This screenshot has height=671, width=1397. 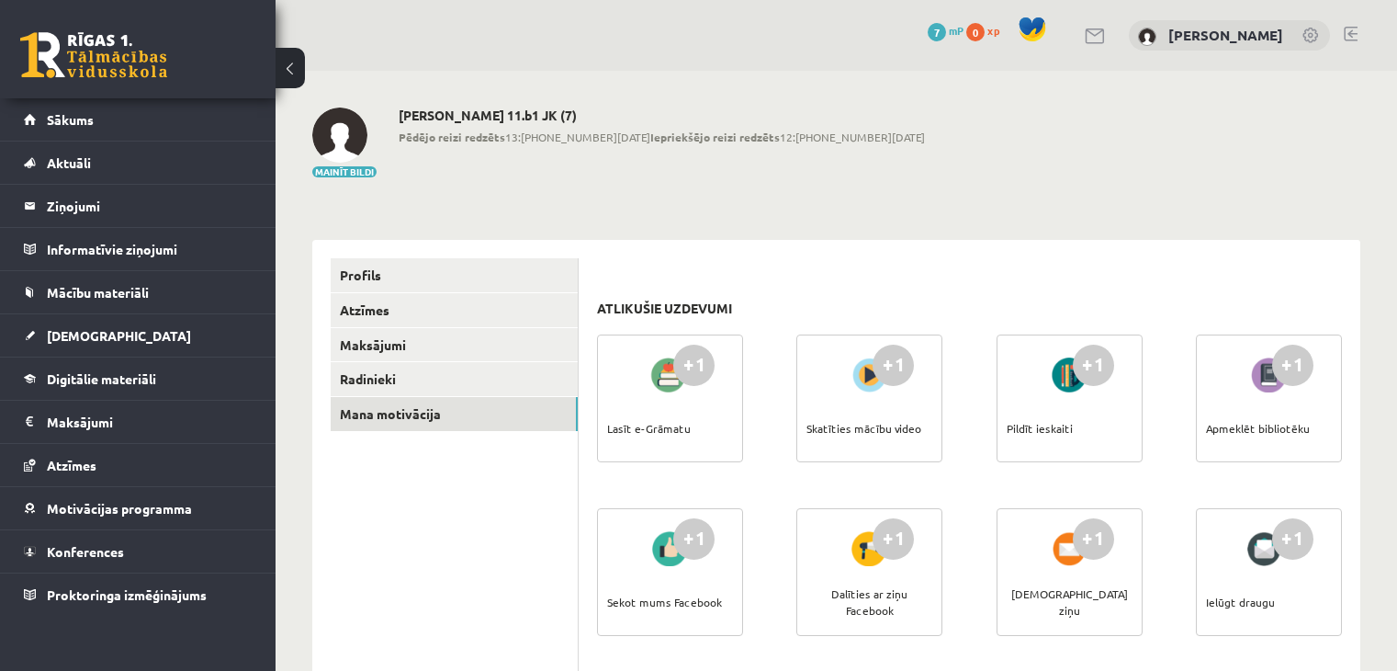 I want to click on h3: Atlikušie uzdevumi, so click(x=664, y=308).